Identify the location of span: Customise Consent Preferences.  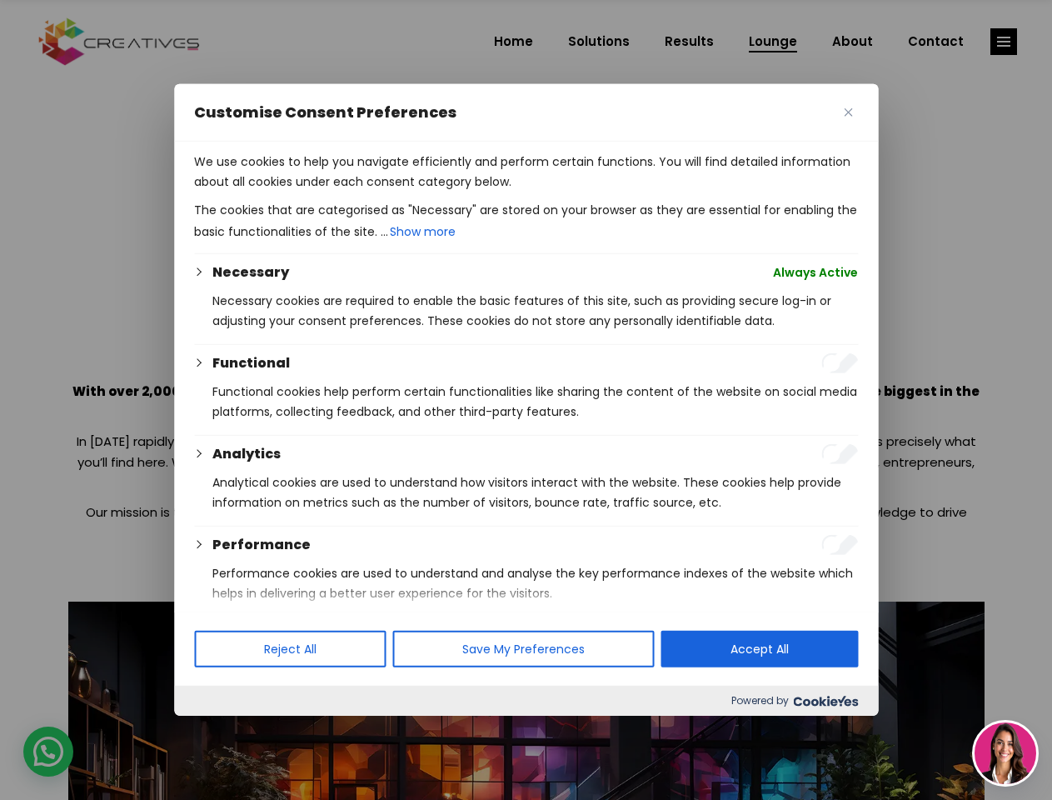
(325, 112).